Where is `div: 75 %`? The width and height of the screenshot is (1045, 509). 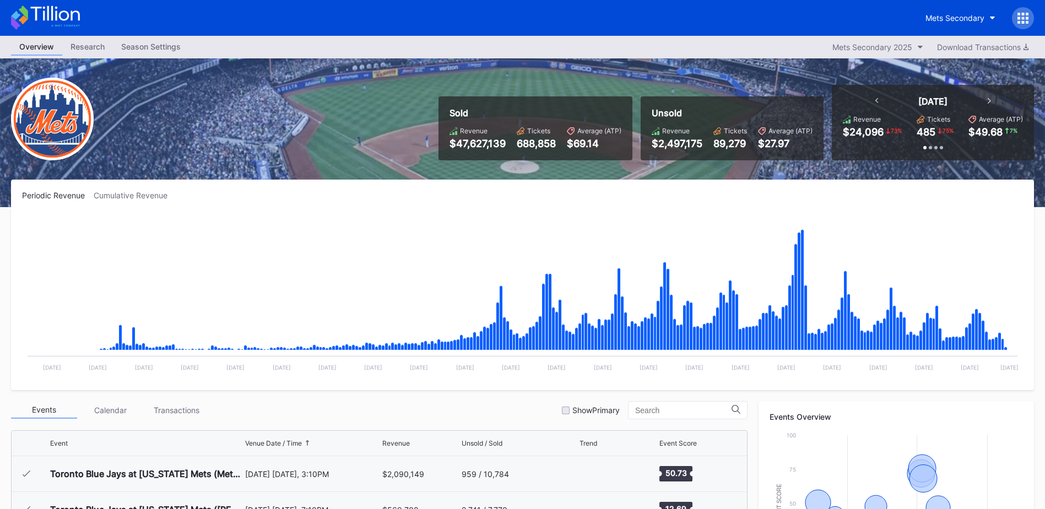 div: 75 % is located at coordinates (948, 131).